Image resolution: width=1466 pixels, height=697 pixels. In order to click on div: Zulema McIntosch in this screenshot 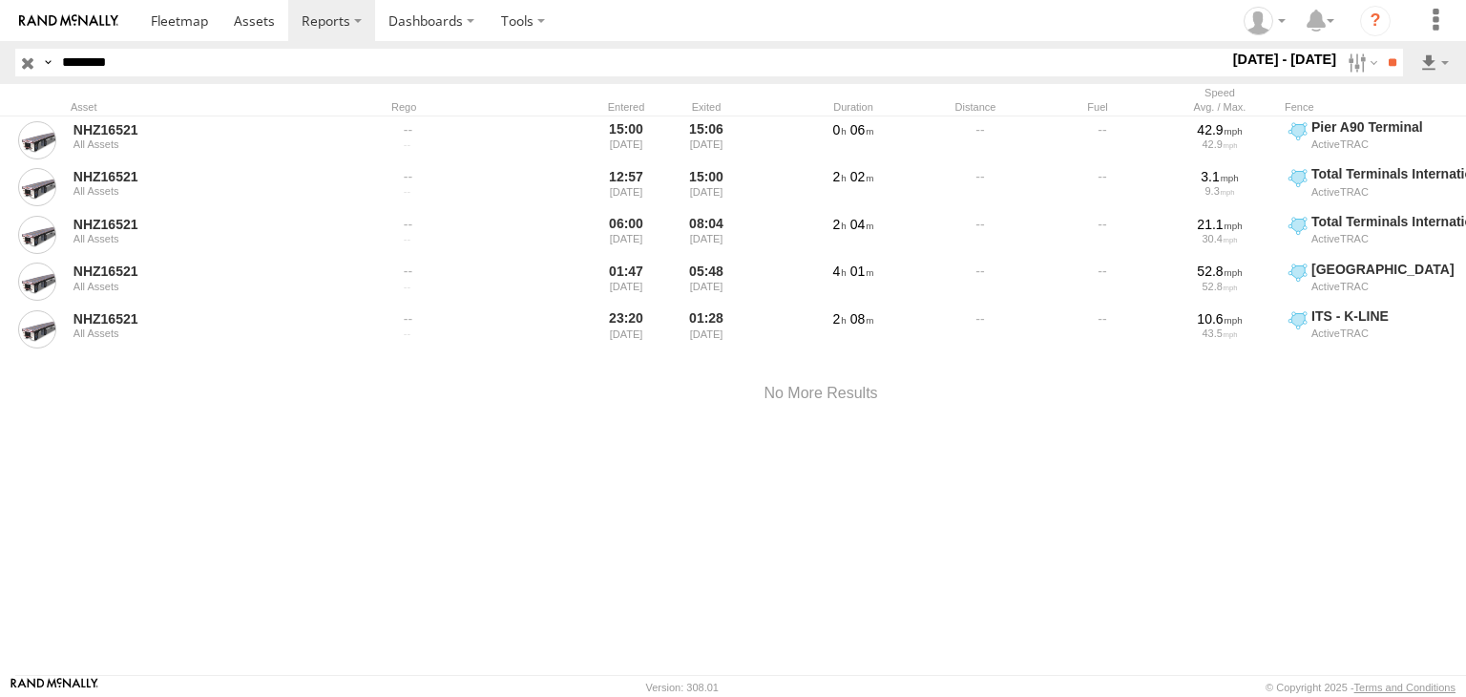, I will do `click(1265, 21)`.